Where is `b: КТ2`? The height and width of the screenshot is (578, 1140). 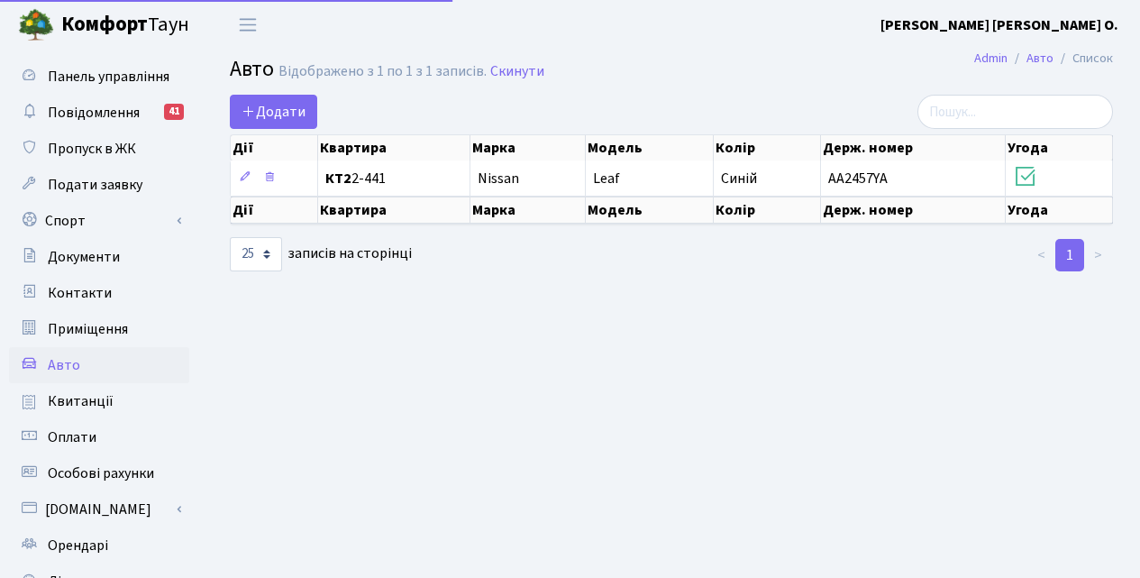 b: КТ2 is located at coordinates (338, 178).